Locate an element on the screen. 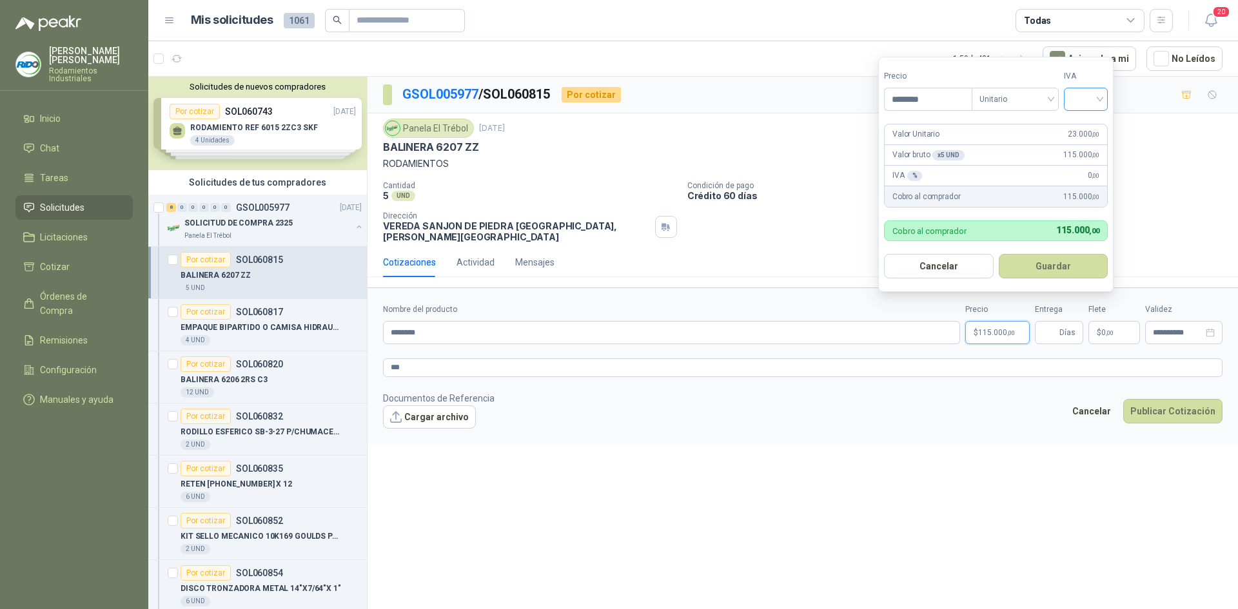  button: No Leídos is located at coordinates (1184, 59).